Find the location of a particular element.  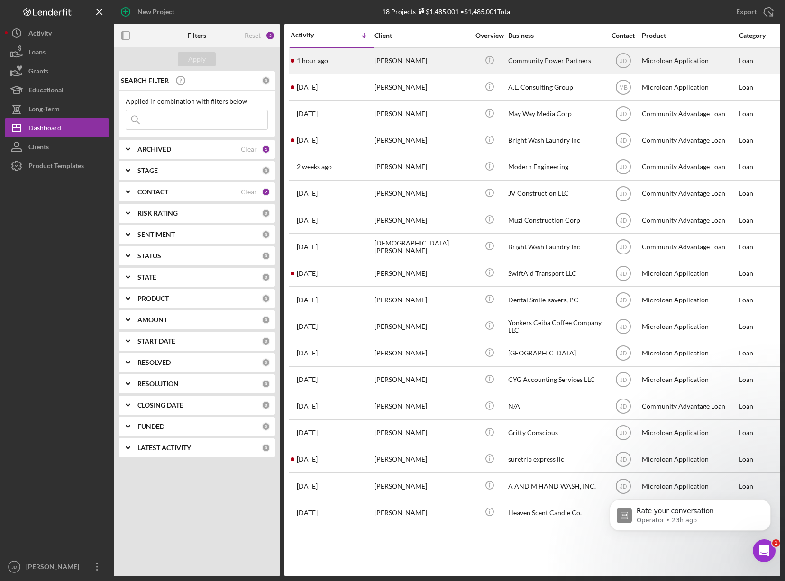

time: 2025-08-17 22:46 is located at coordinates (307, 327).